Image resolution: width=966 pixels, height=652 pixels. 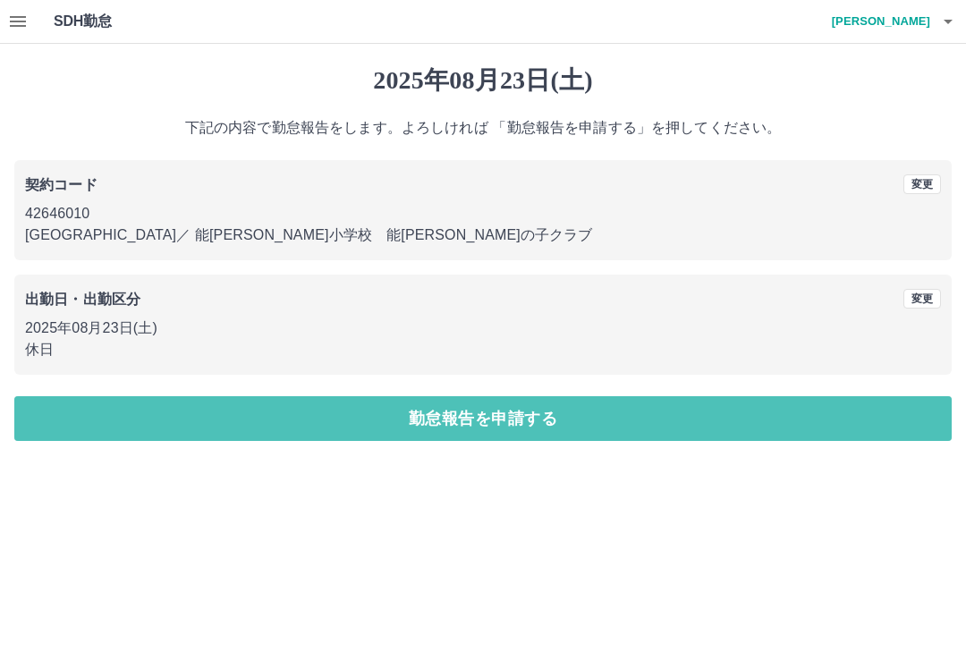 What do you see at coordinates (483, 81) in the screenshot?
I see `h1: 2025年08月23日(土)` at bounding box center [483, 81].